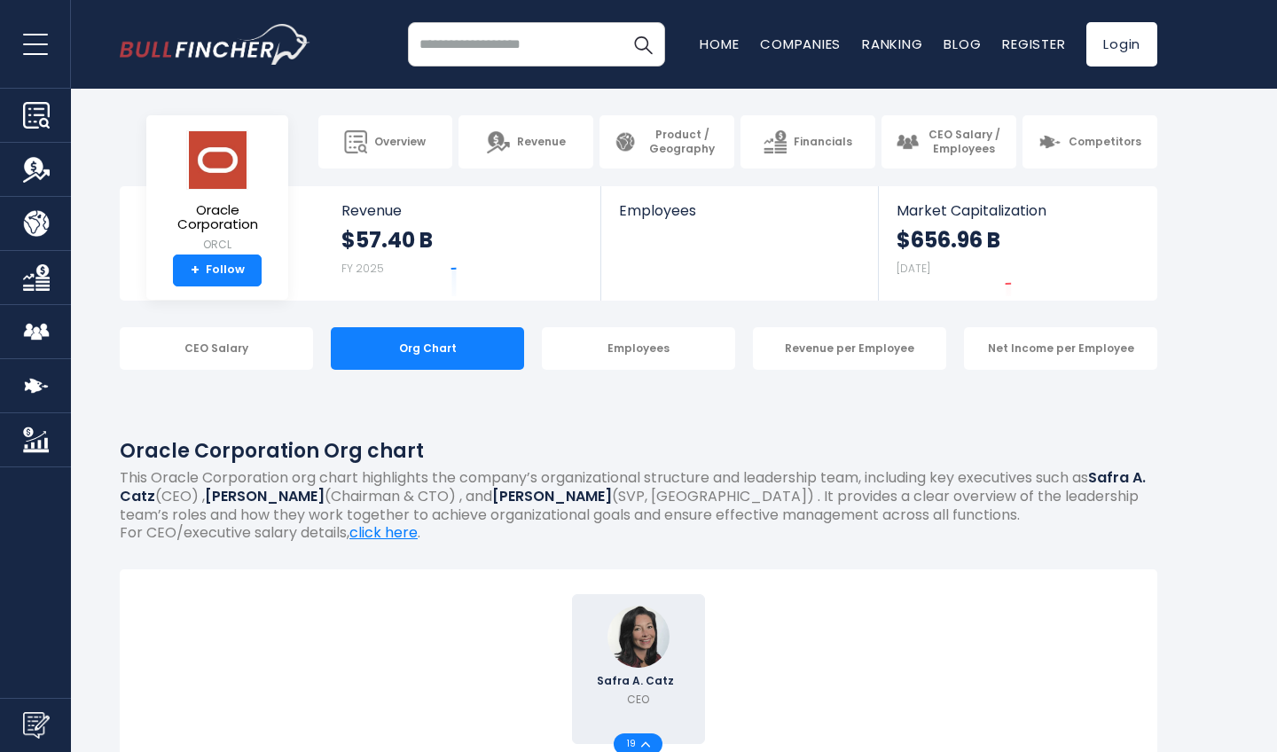 The width and height of the screenshot is (1277, 752). Describe the element at coordinates (634, 744) in the screenshot. I see `span: 19` at that location.